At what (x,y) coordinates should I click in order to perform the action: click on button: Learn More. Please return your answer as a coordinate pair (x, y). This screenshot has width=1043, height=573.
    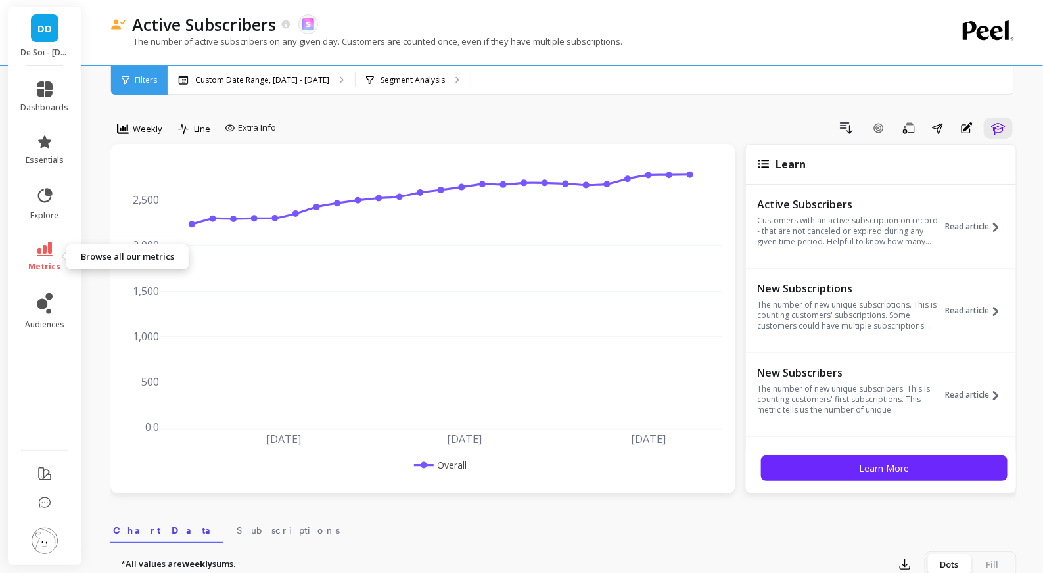
    Looking at the image, I should click on (884, 468).